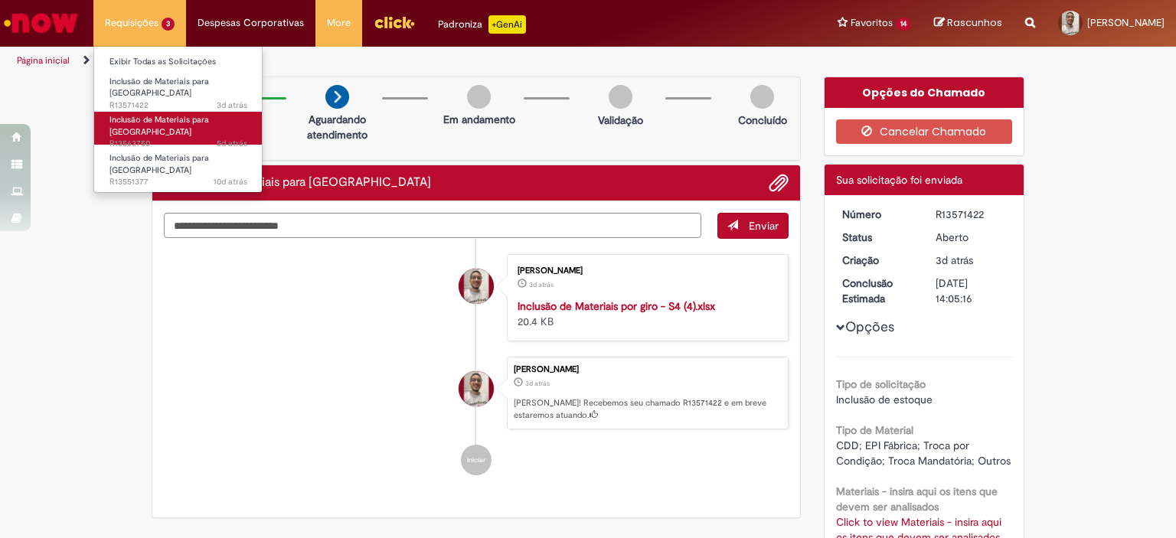 Image resolution: width=1176 pixels, height=538 pixels. What do you see at coordinates (178, 144) in the screenshot?
I see `span: R13563750` at bounding box center [178, 144].